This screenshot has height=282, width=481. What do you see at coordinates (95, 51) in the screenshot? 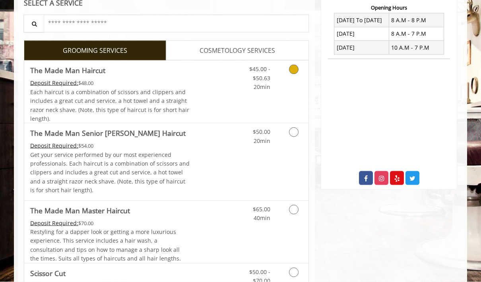
I see `span: GROOMING SERVICES` at bounding box center [95, 51].